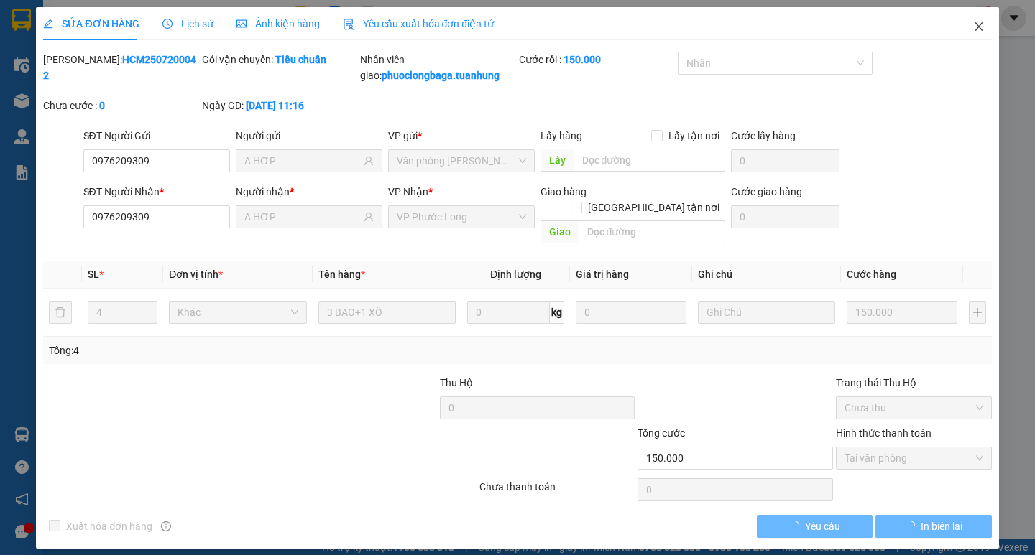 This screenshot has width=1035, height=555. What do you see at coordinates (241, 24) in the screenshot?
I see `span: picture` at bounding box center [241, 24].